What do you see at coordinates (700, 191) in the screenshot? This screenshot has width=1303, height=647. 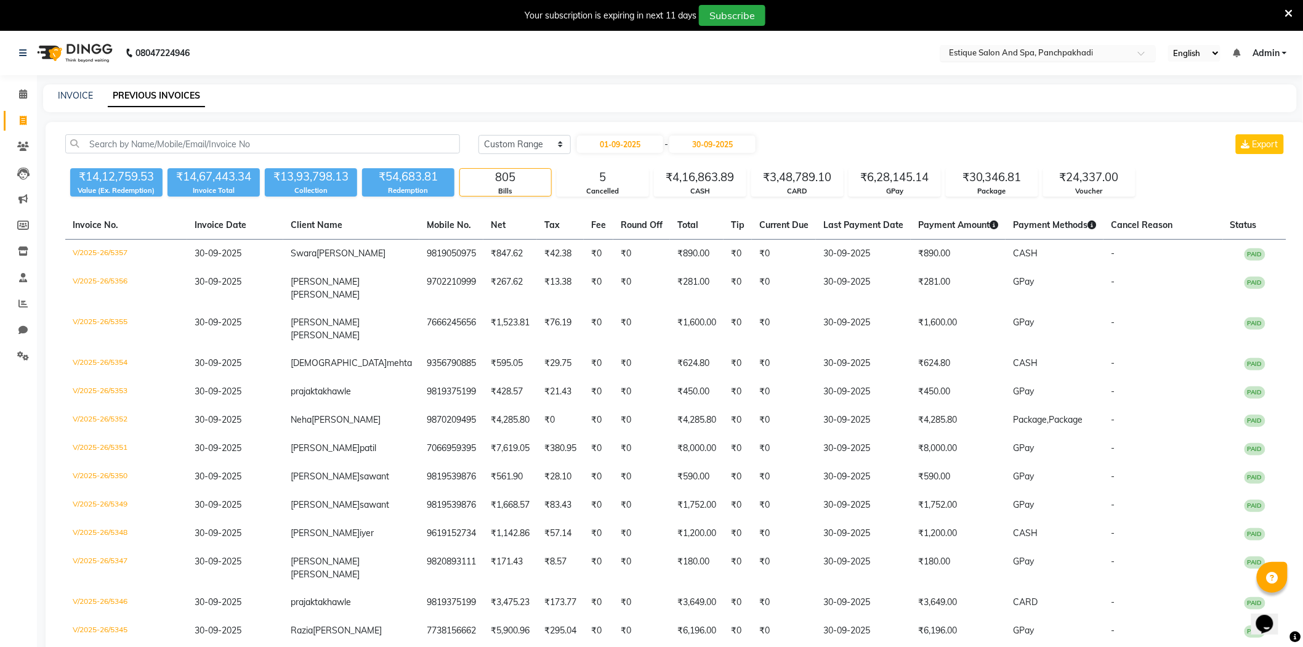 I see `div: CASH` at bounding box center [700, 191].